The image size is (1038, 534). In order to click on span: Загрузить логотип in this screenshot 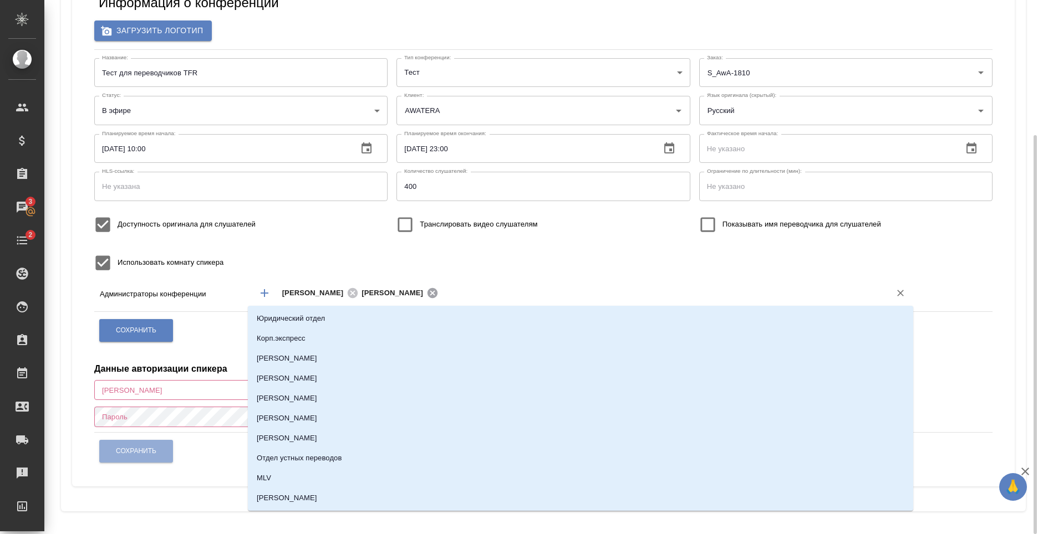, I will do `click(153, 30)`.